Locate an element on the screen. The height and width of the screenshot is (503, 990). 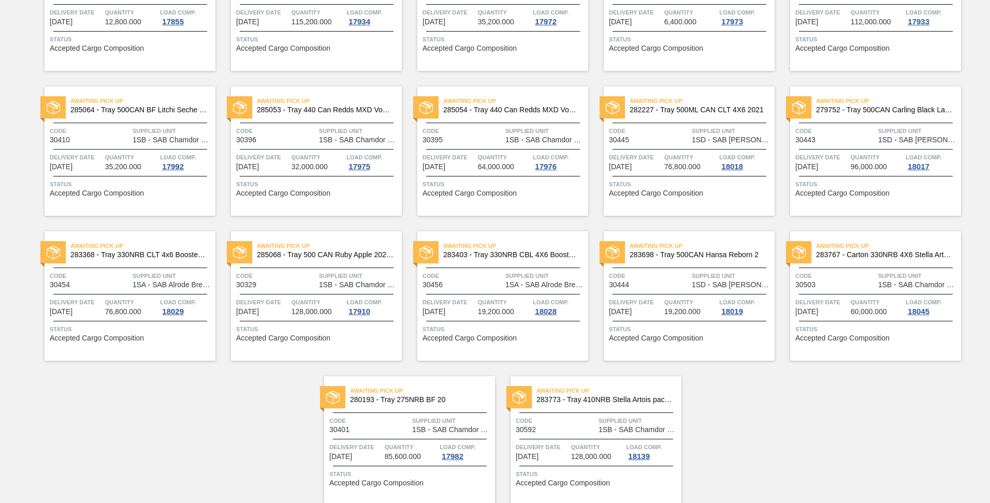
span: 280193 - Tray 275NRB BF 20 is located at coordinates (418, 400).